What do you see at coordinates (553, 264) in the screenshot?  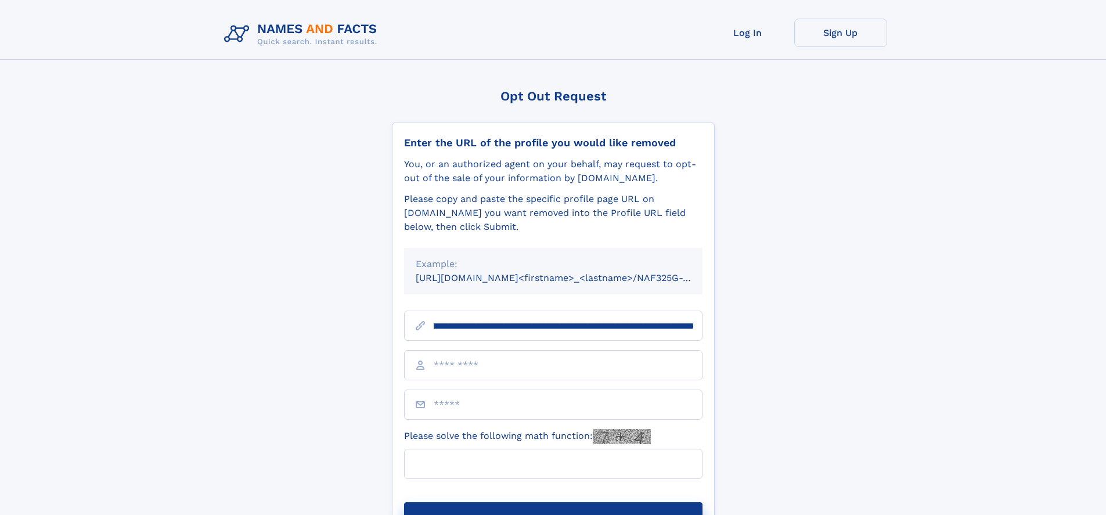 I see `div: Example:` at bounding box center [553, 264].